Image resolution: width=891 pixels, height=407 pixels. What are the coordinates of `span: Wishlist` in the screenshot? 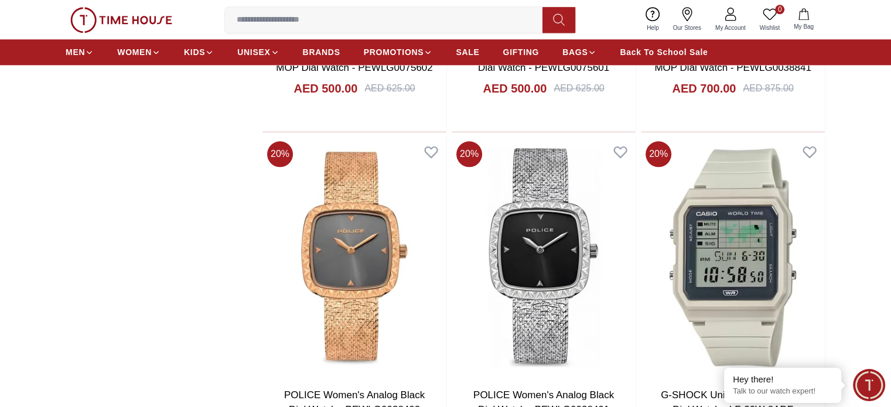 It's located at (769, 28).